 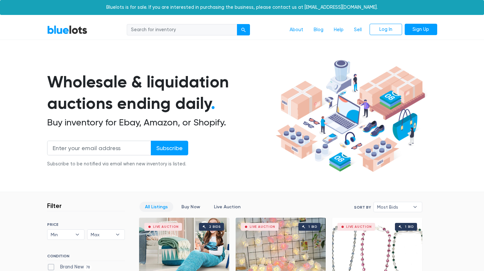 I want to click on a: About, so click(x=296, y=30).